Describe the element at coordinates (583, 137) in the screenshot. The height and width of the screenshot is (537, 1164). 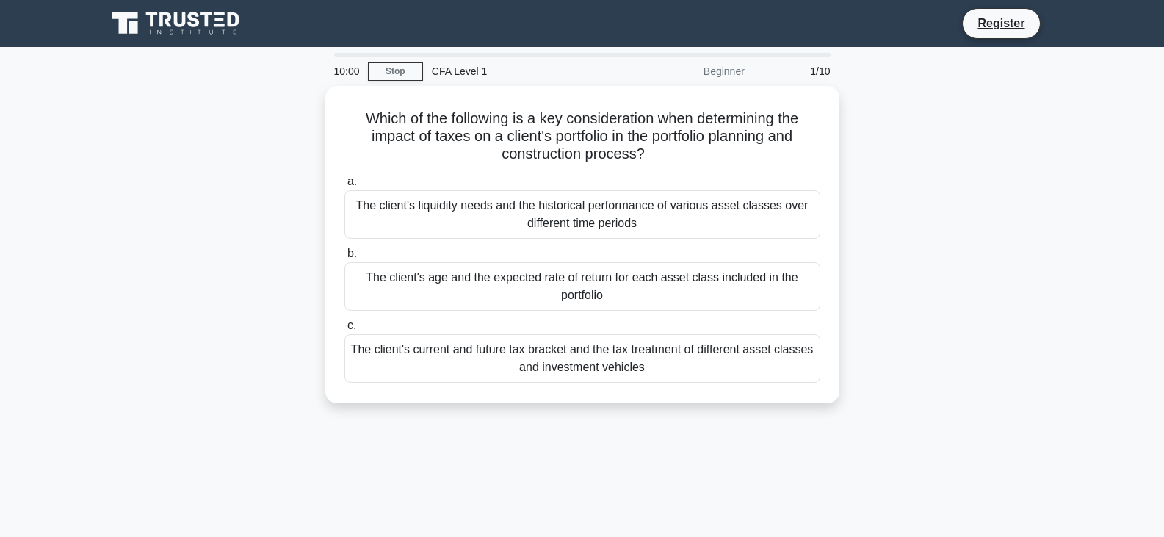
I see `h5: Which of the following is a key consideration when determining the impact of taxes on a client's ...` at that location.